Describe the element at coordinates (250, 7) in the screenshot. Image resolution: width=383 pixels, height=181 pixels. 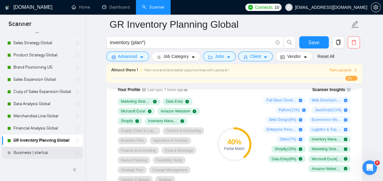
I see `img: upwork-logo.png` at that location.